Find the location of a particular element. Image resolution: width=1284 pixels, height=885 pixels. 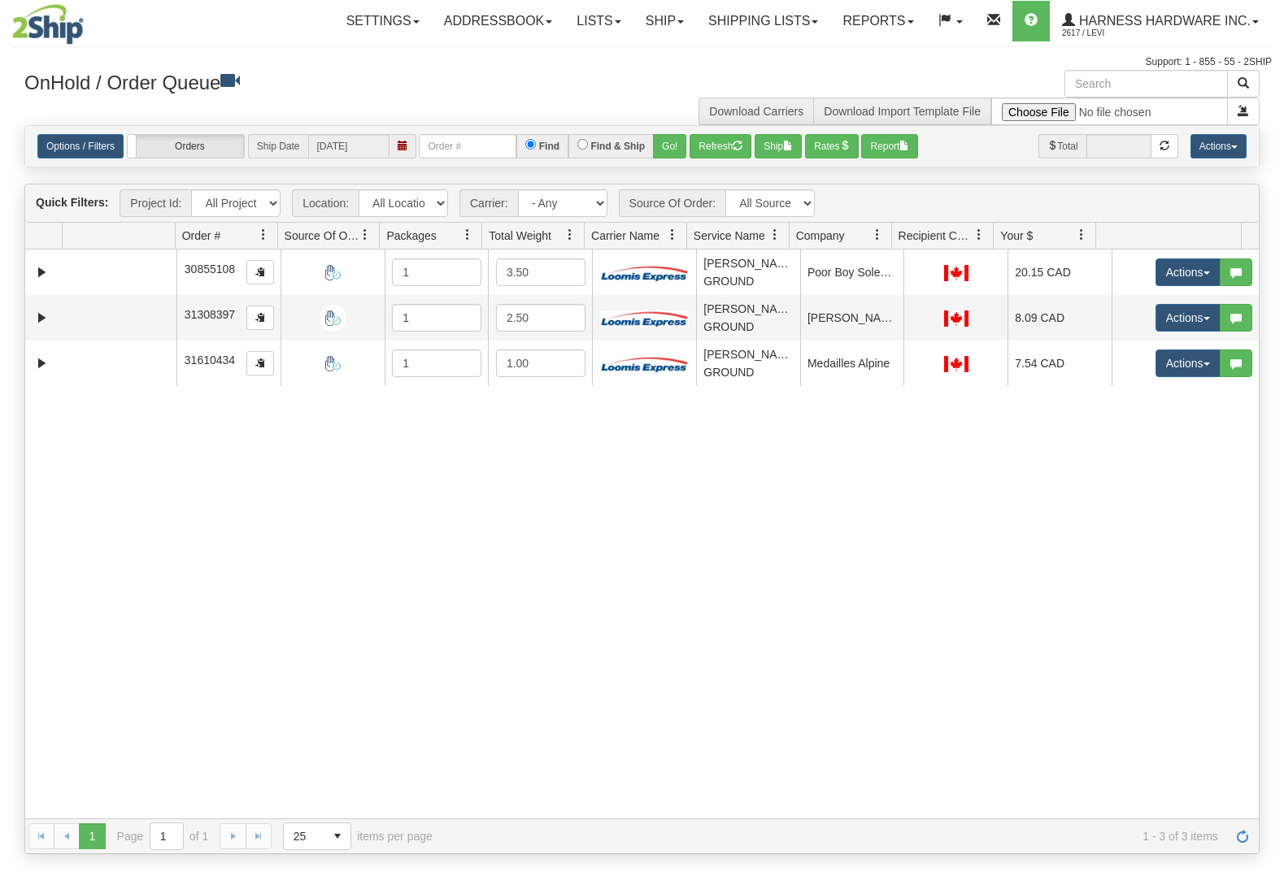

span: 25 is located at coordinates (304, 836).